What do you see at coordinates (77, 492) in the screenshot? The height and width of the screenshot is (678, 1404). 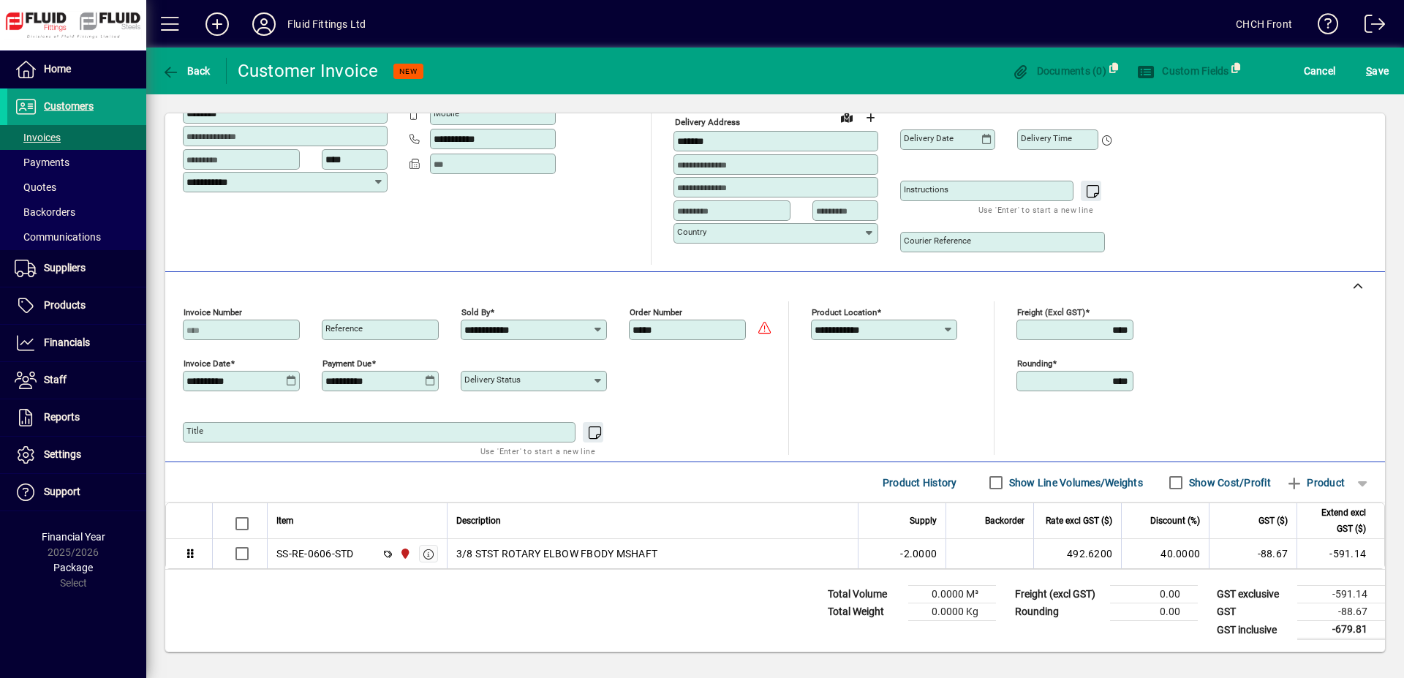 I see `a: Support` at bounding box center [77, 492].